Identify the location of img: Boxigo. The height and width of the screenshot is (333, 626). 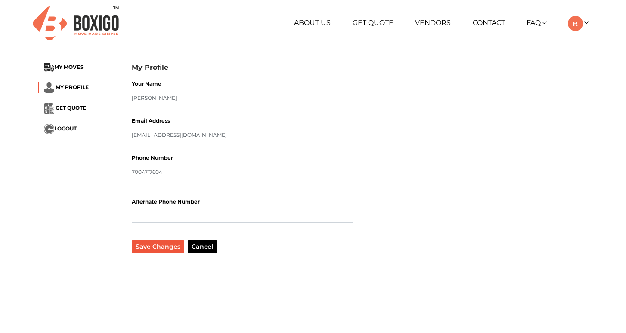
(76, 23).